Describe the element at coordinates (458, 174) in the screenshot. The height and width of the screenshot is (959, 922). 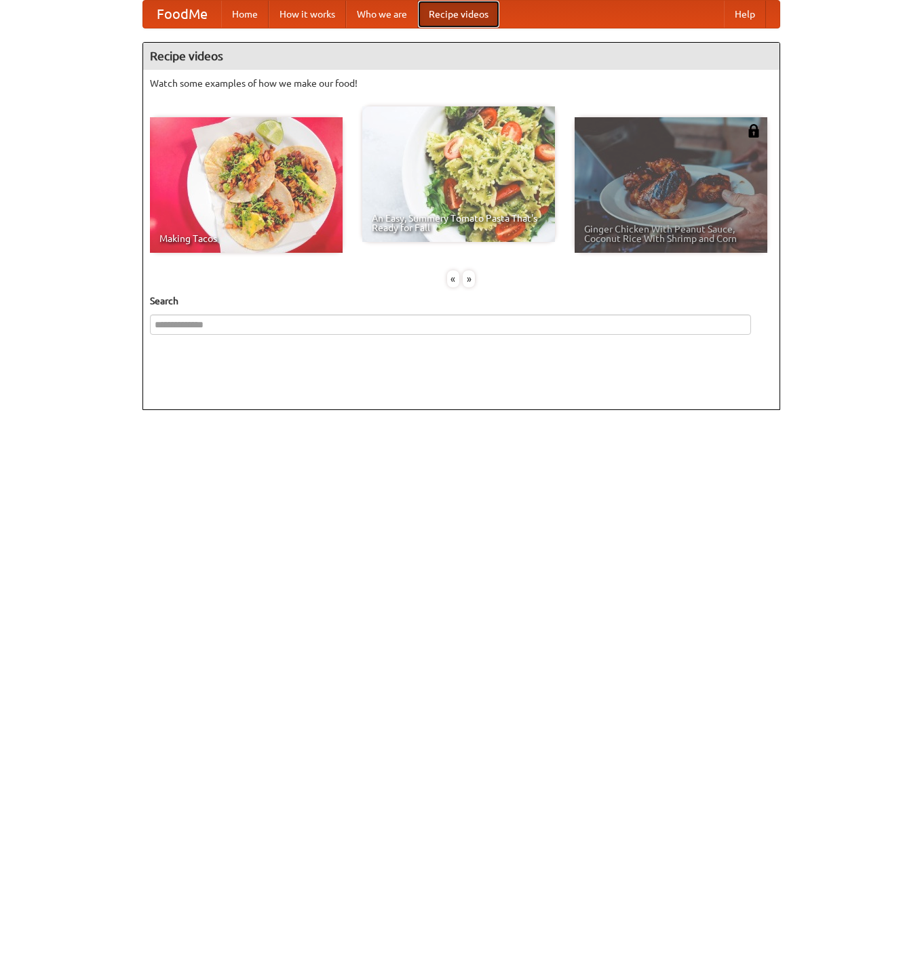
I see `a: An Easy, Summery Tomato Pasta That's Ready for Fall` at that location.